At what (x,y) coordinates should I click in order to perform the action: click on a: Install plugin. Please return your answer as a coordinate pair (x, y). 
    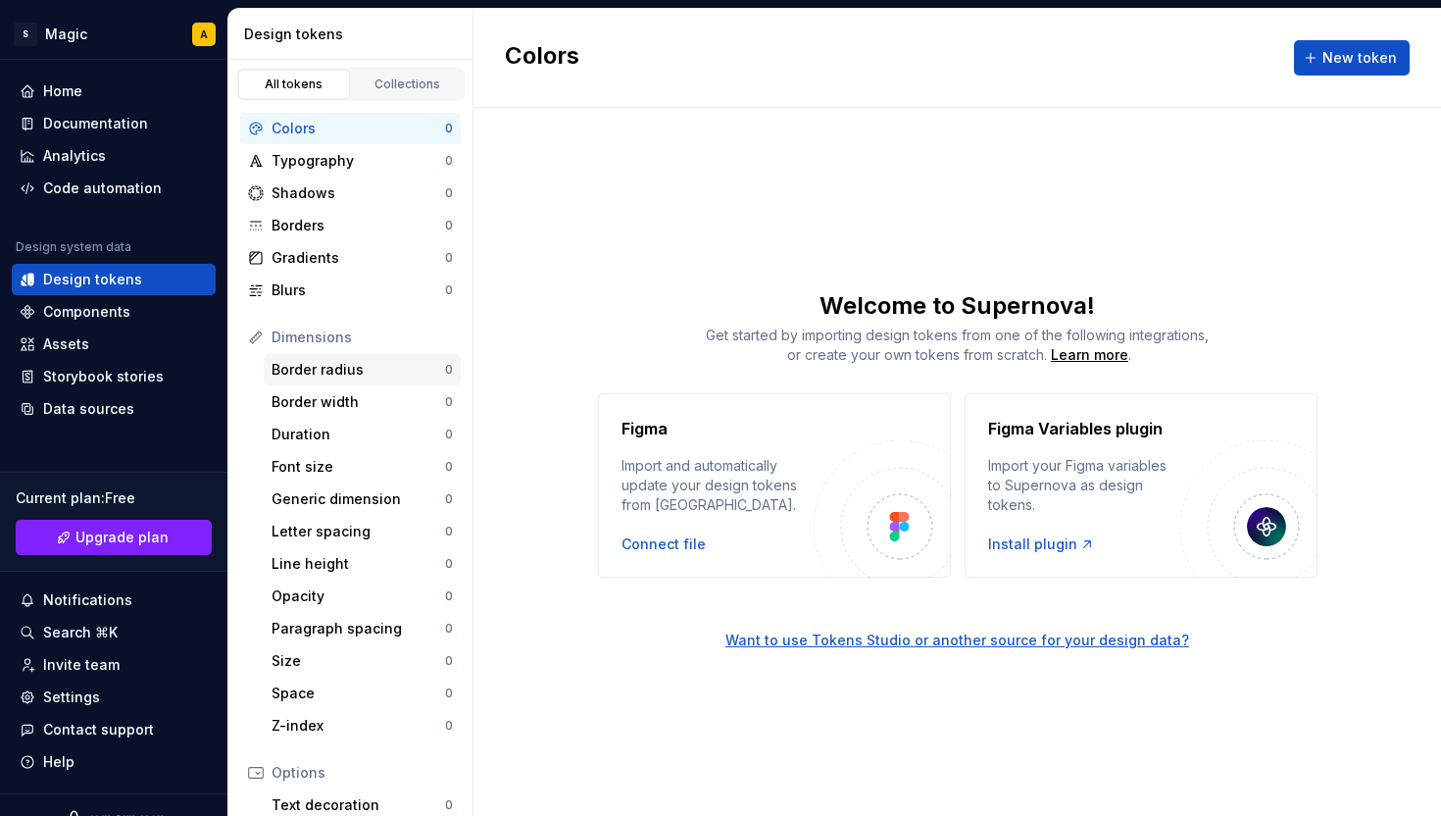
    Looking at the image, I should click on (1041, 544).